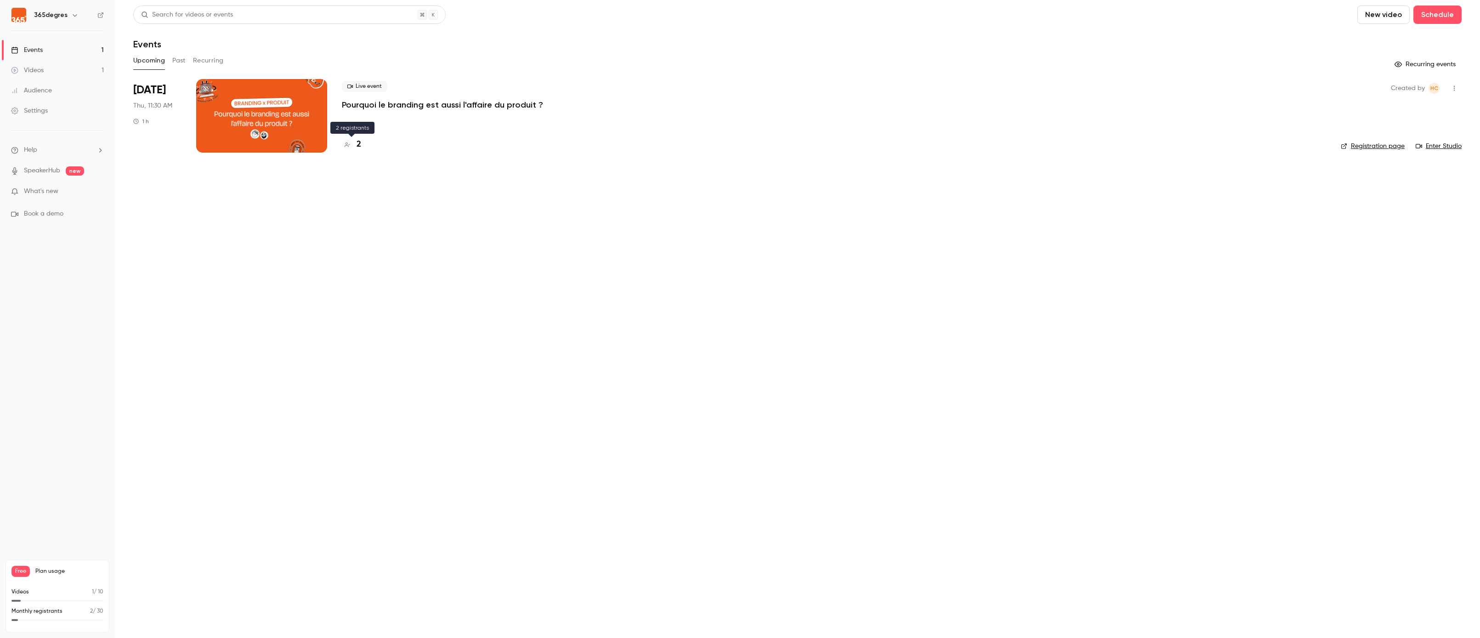 This screenshot has width=1480, height=638. What do you see at coordinates (1426, 64) in the screenshot?
I see `button: Recurring events` at bounding box center [1426, 64].